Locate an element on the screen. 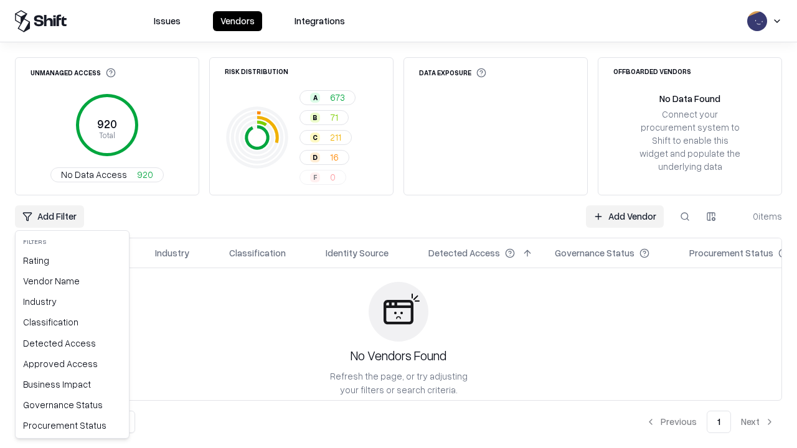 The width and height of the screenshot is (797, 448). div: Governance Status is located at coordinates (72, 405).